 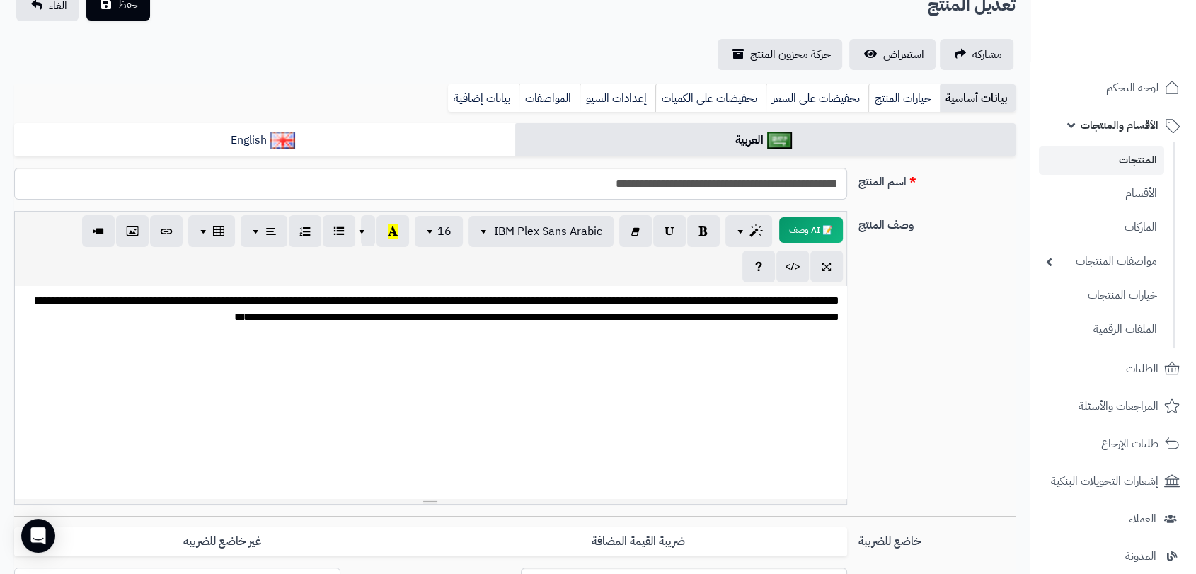 I want to click on span: المراجعات والأسئلة, so click(x=1118, y=406).